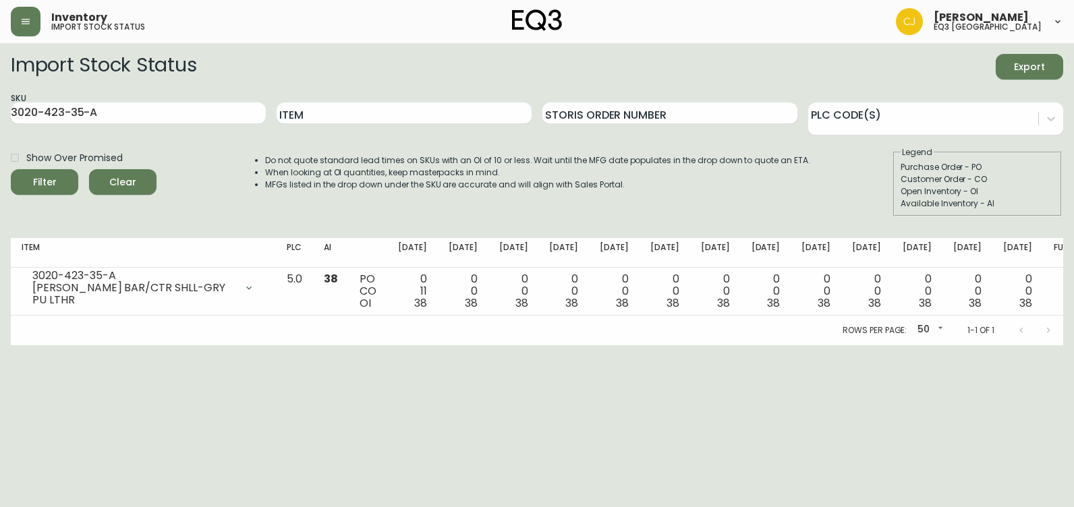 The image size is (1074, 507). Describe the element at coordinates (368, 292) in the screenshot. I see `div: PO CO` at that location.